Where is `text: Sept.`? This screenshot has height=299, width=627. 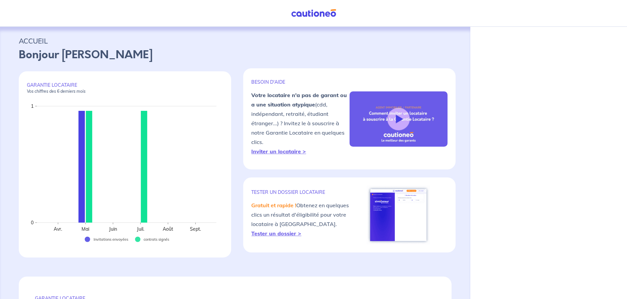
text: Sept. is located at coordinates (195, 229).